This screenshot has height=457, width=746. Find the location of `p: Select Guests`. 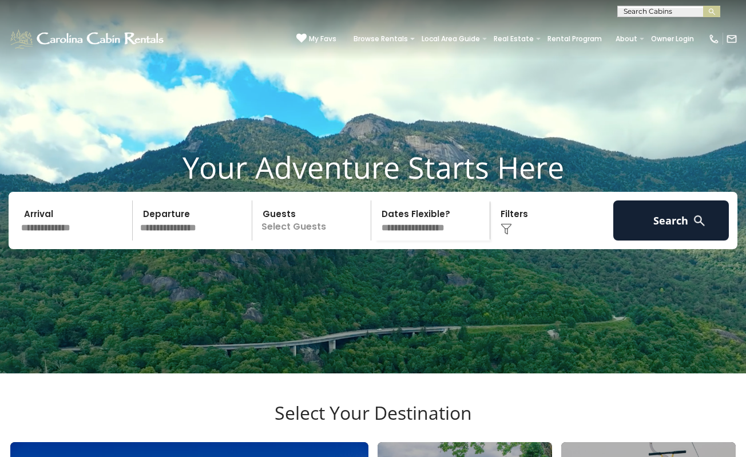

p: Select Guests is located at coordinates (313, 220).